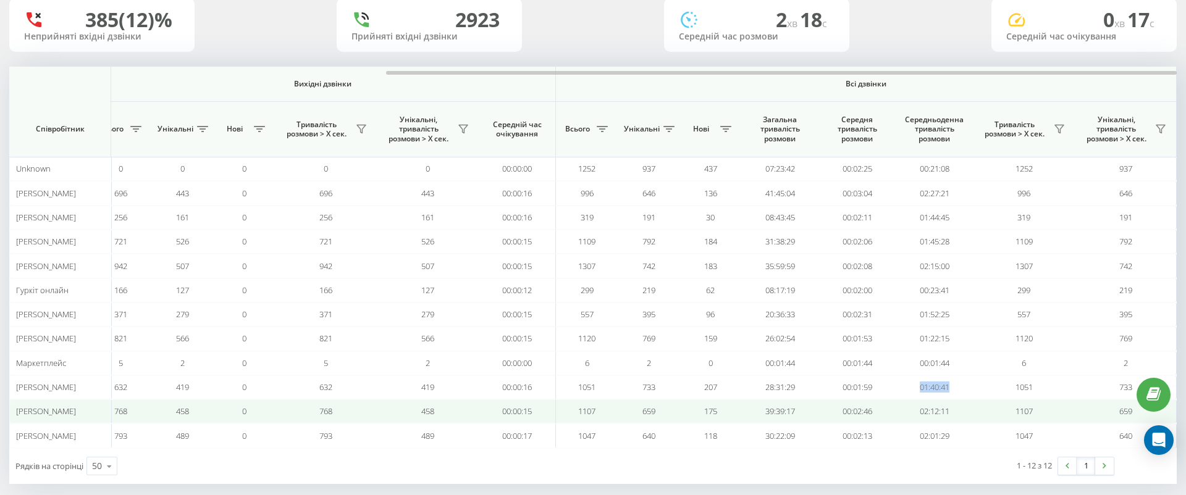 The image size is (1186, 495). Describe the element at coordinates (779, 290) in the screenshot. I see `td: 08:17:19` at that location.